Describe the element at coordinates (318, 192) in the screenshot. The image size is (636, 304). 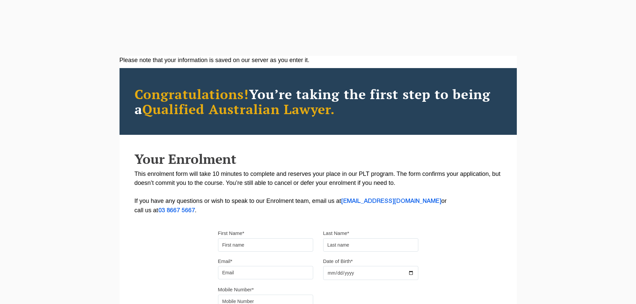
I see `p: This enrolment form will take 10 minutes to complete and reserves your place in our PLT program. ...` at that location.